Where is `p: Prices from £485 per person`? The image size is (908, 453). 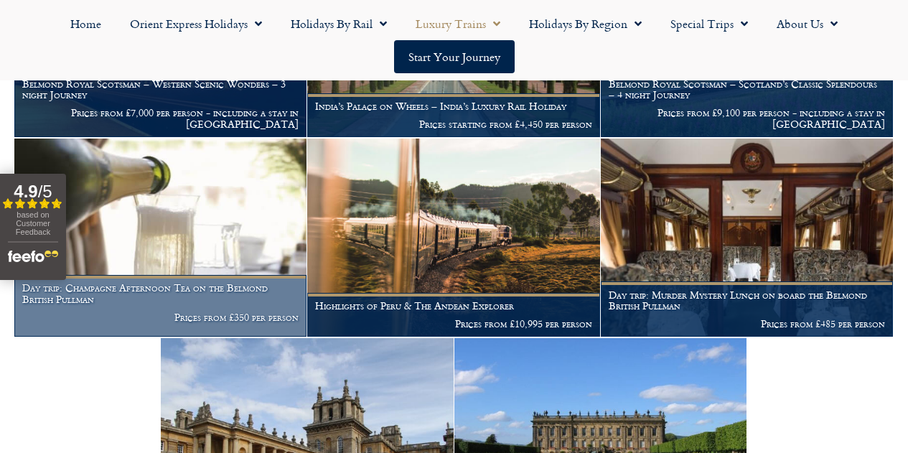
p: Prices from £485 per person is located at coordinates (746, 324).